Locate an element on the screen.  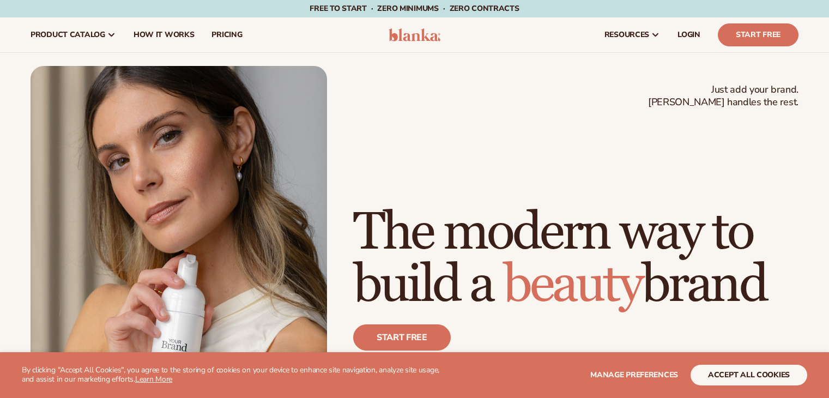
span: Free to start · ZERO minimums · ZERO contracts is located at coordinates (414, 8).